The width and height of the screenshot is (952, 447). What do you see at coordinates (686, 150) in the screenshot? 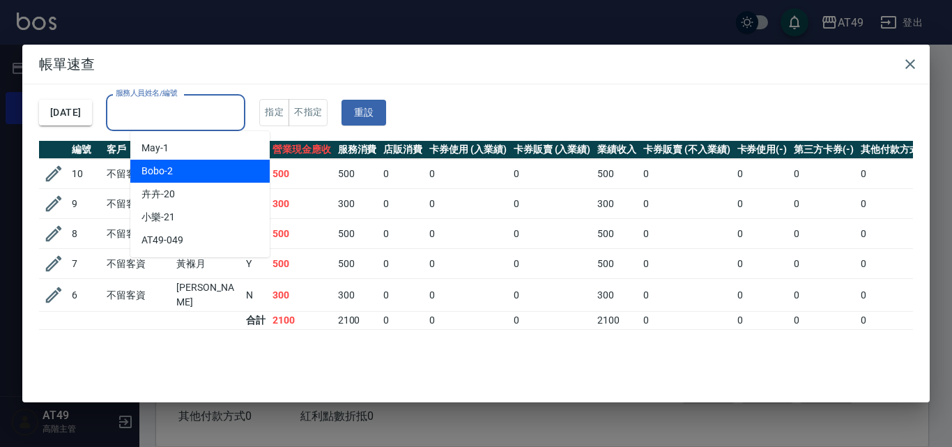
I see `th: 卡券販賣 (不入業績)` at bounding box center [686, 150].